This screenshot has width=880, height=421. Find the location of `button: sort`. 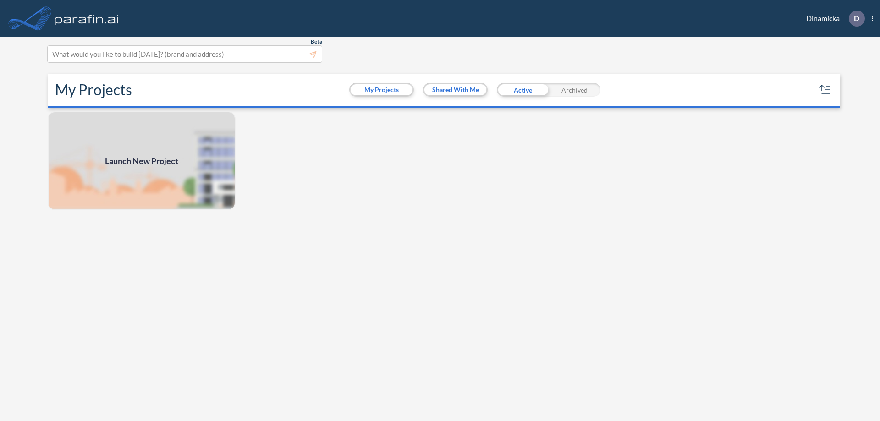

button: sort is located at coordinates (825, 90).